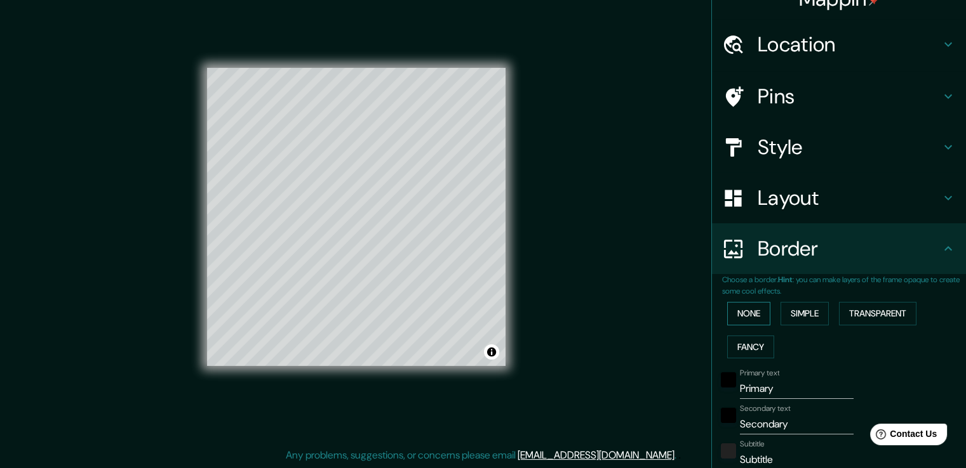 This screenshot has width=966, height=468. I want to click on button: Fancy, so click(750, 347).